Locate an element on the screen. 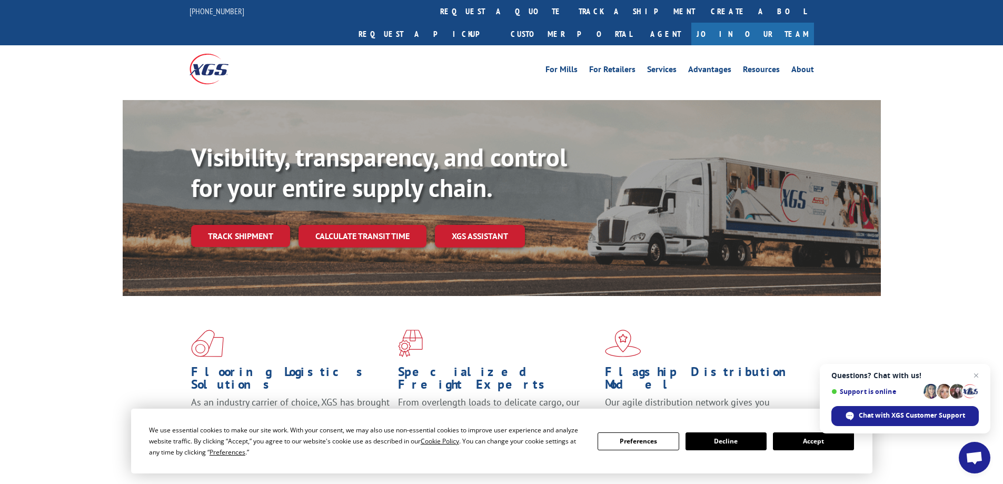 The height and width of the screenshot is (484, 1003). img: xgs-icon-focused-on-flooring-red is located at coordinates (410, 343).